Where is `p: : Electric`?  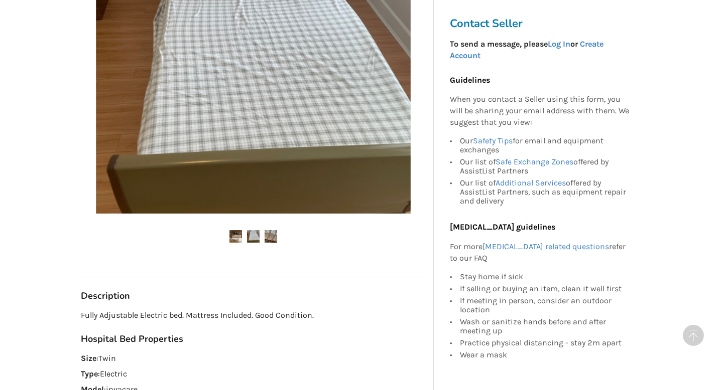 p: : Electric is located at coordinates (253, 374).